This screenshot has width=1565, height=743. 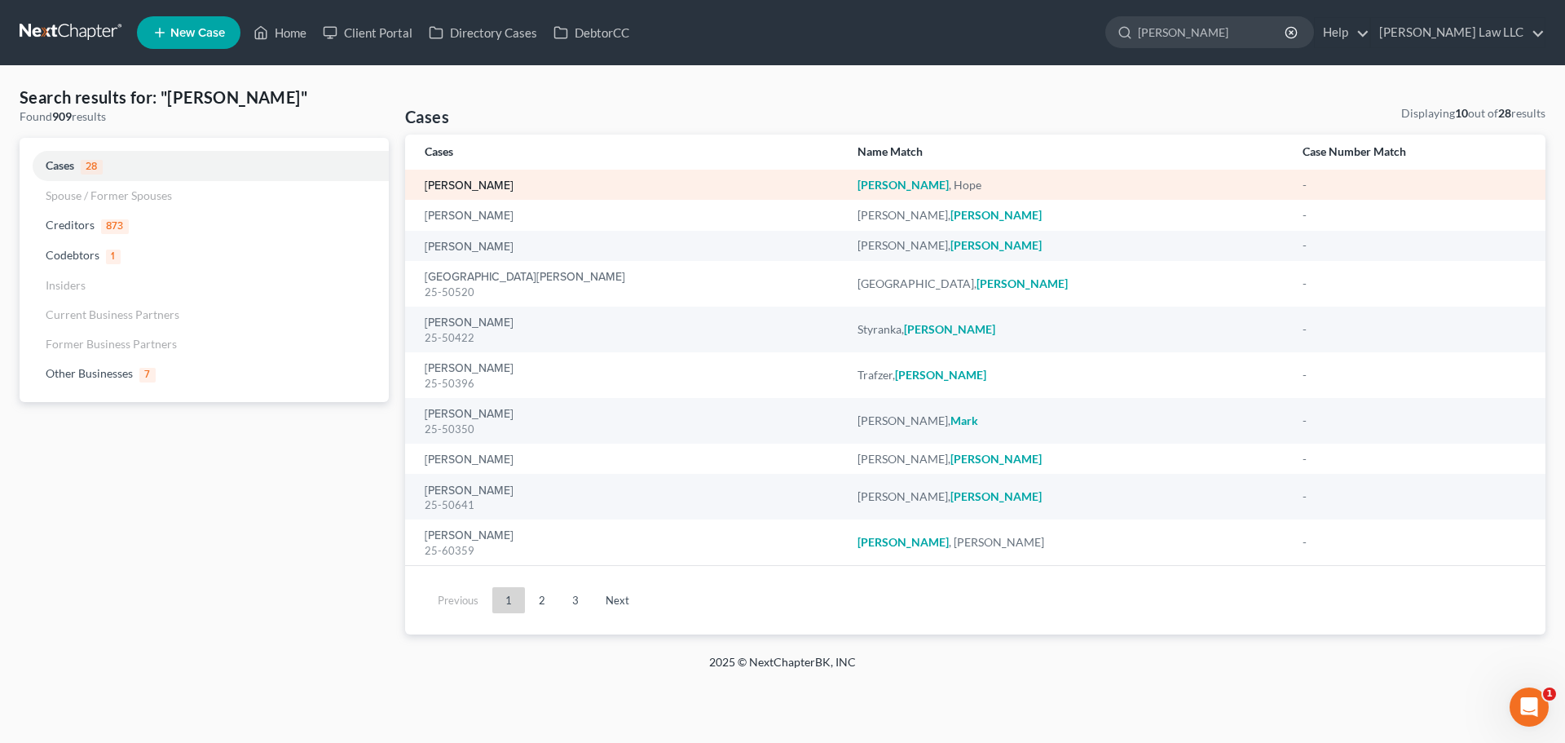 I want to click on a: 3, so click(x=576, y=600).